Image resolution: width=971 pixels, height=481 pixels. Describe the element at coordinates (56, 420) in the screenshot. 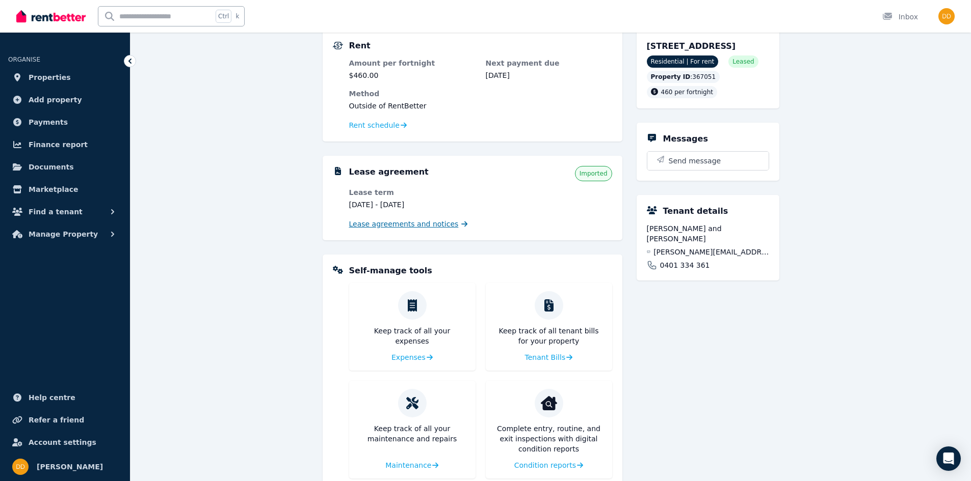

I see `span: Refer a friend` at that location.